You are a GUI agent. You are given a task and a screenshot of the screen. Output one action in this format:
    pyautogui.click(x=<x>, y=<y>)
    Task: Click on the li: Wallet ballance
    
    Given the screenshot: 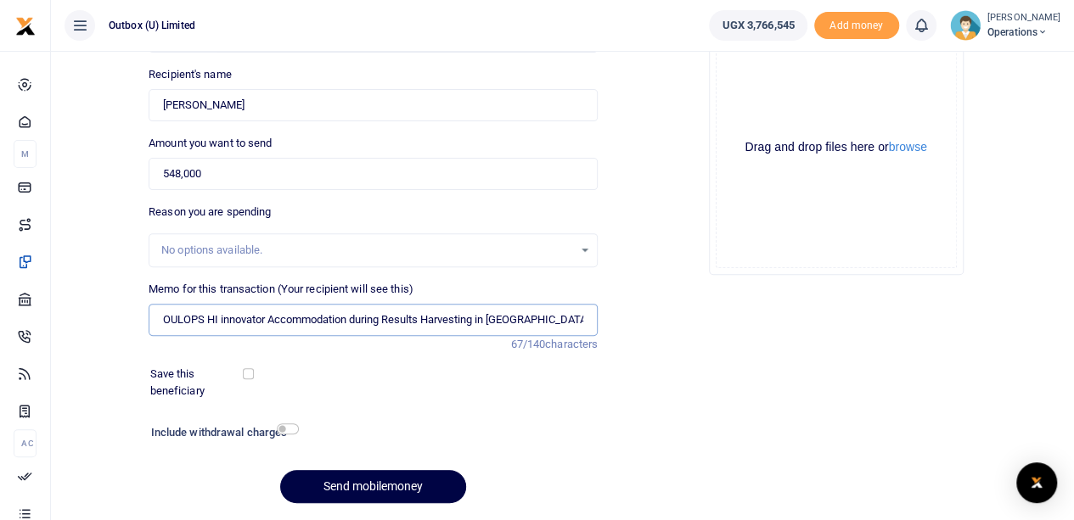 What is the action you would take?
    pyautogui.click(x=757, y=25)
    